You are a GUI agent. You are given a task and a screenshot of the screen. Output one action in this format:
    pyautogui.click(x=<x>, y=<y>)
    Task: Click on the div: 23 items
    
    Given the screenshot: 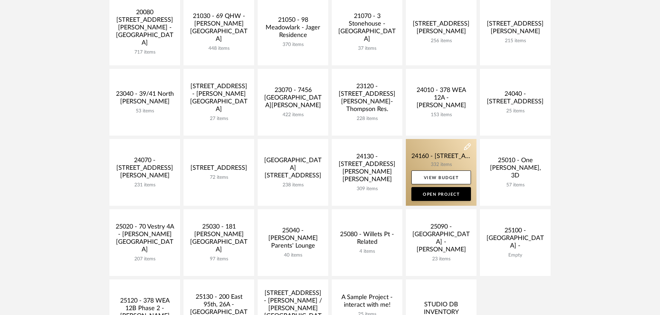 What is the action you would take?
    pyautogui.click(x=441, y=259)
    